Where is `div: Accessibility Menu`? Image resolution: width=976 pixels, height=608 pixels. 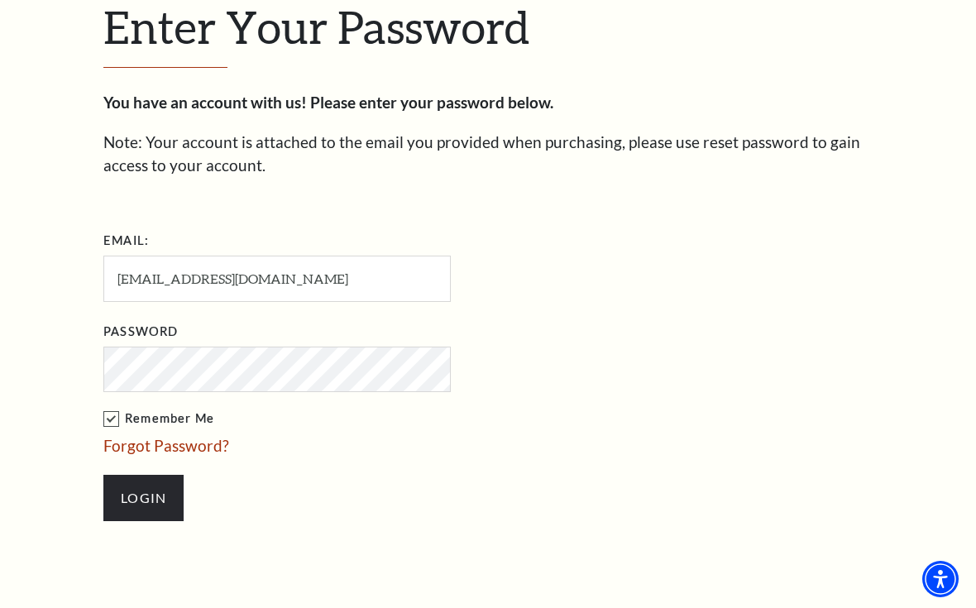 div: Accessibility Menu is located at coordinates (940, 579).